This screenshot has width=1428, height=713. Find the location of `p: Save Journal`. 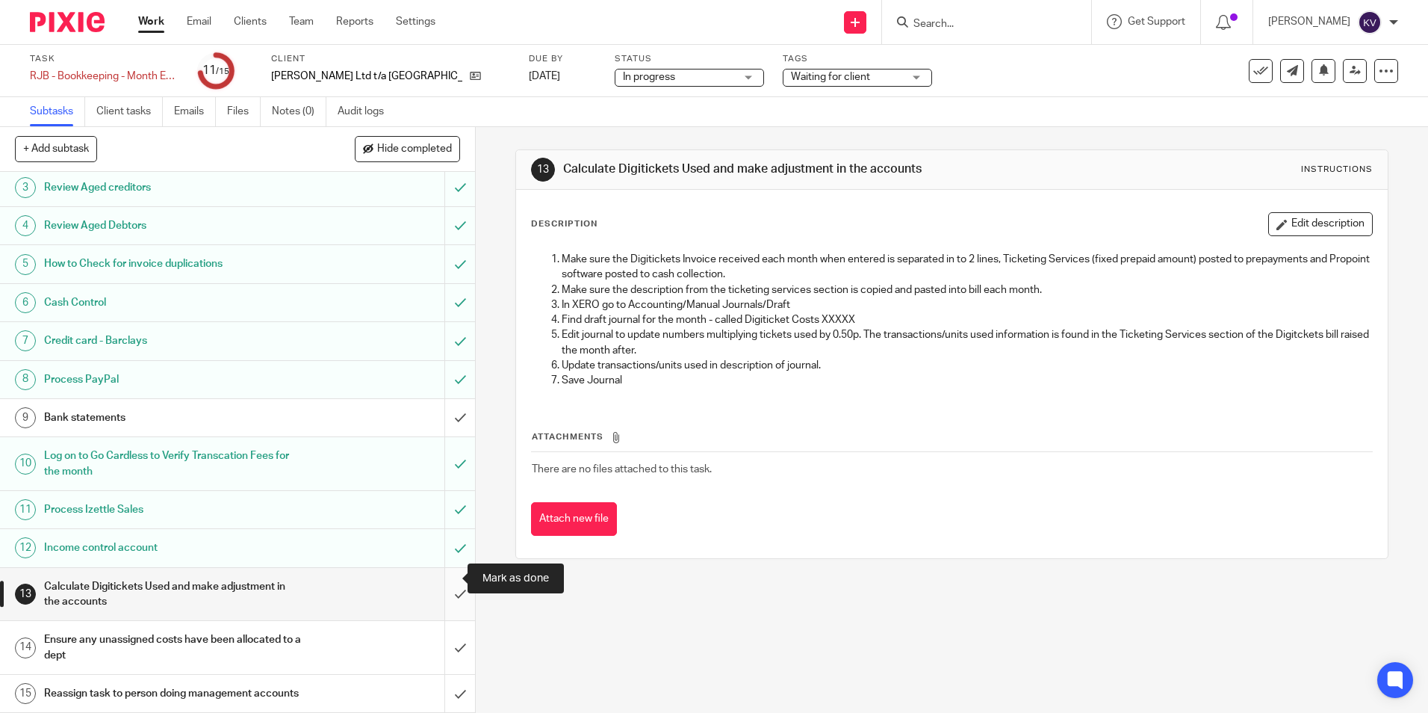

p: Save Journal is located at coordinates (967, 380).